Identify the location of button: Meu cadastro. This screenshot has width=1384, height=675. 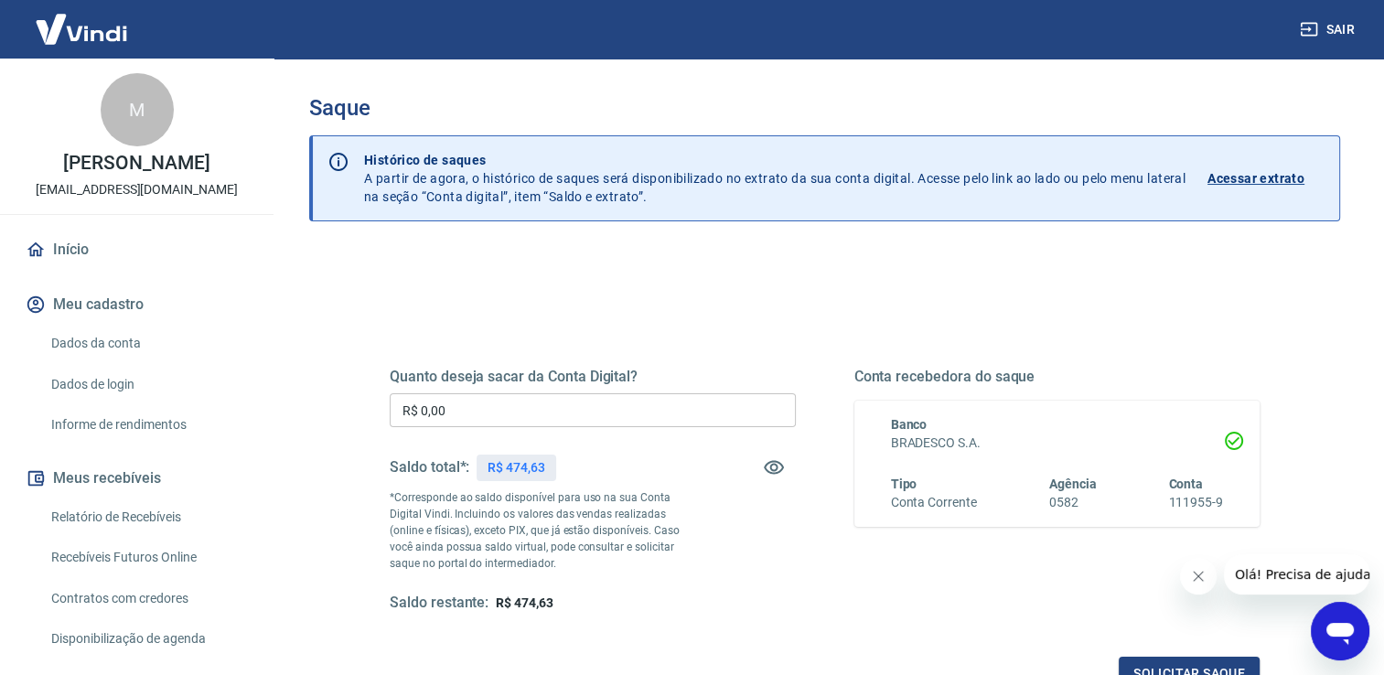
(136, 305).